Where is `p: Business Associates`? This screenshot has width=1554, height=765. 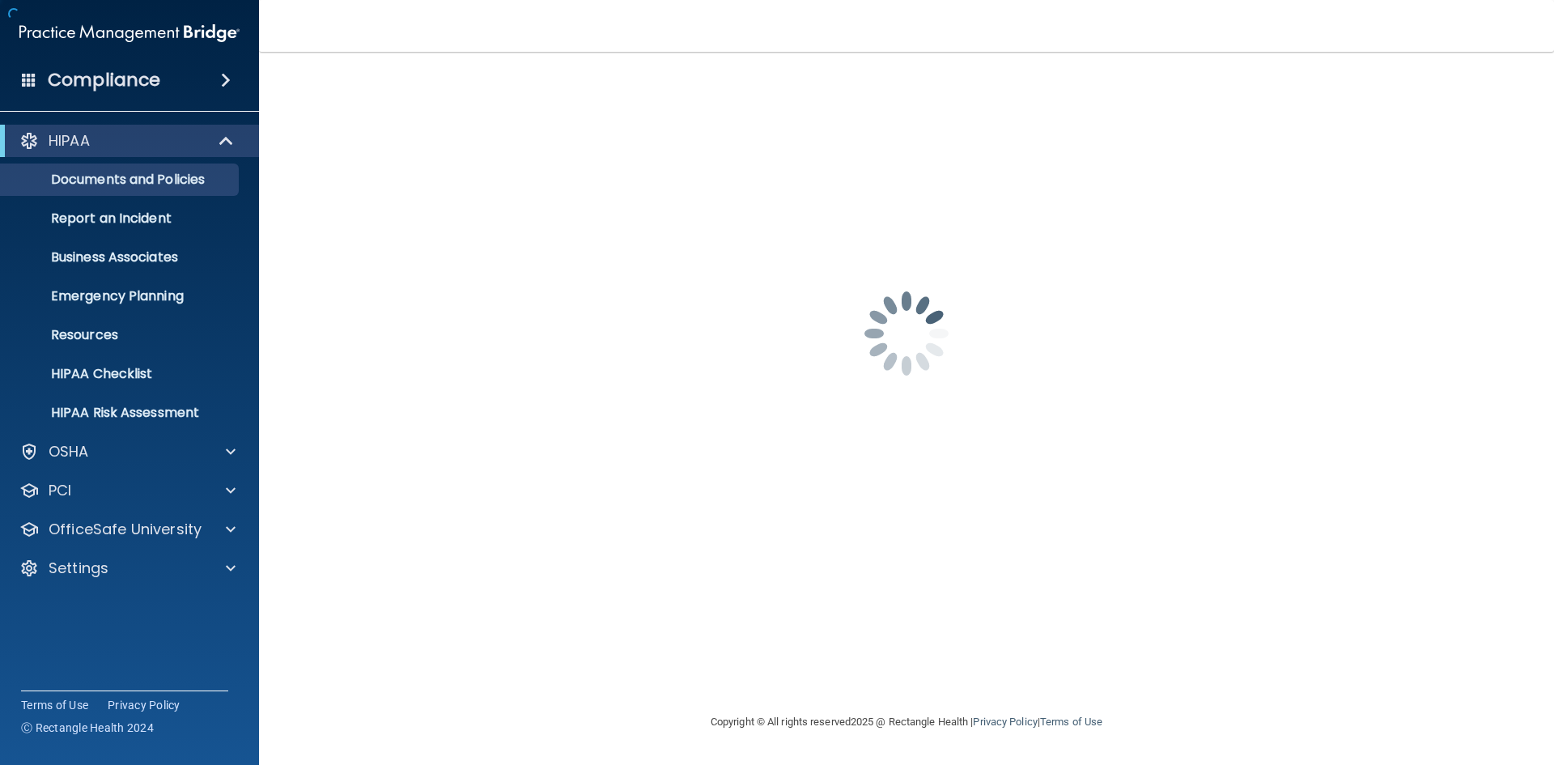
p: Business Associates is located at coordinates (121, 257).